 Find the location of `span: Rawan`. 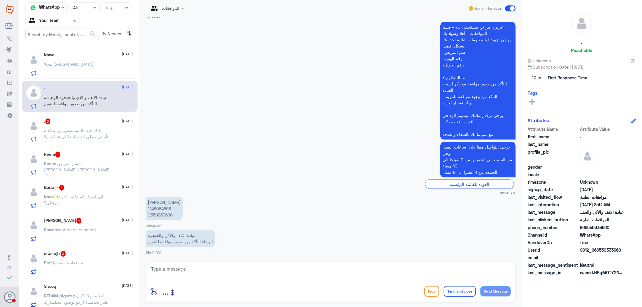

span: Rawan is located at coordinates (51, 230).